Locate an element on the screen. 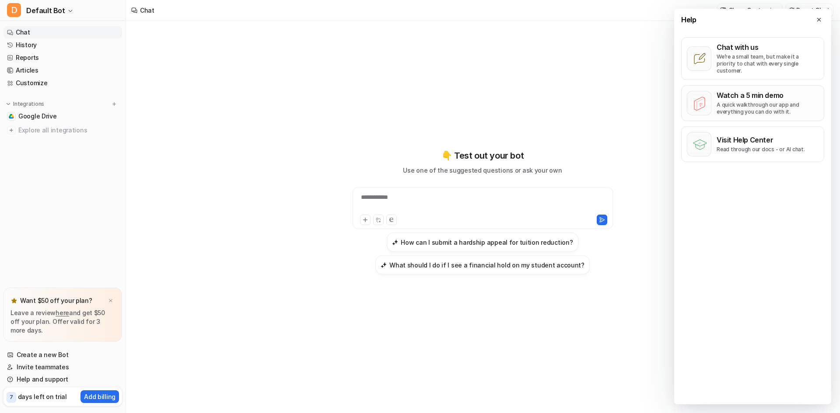  div: Chat is located at coordinates (147, 10).